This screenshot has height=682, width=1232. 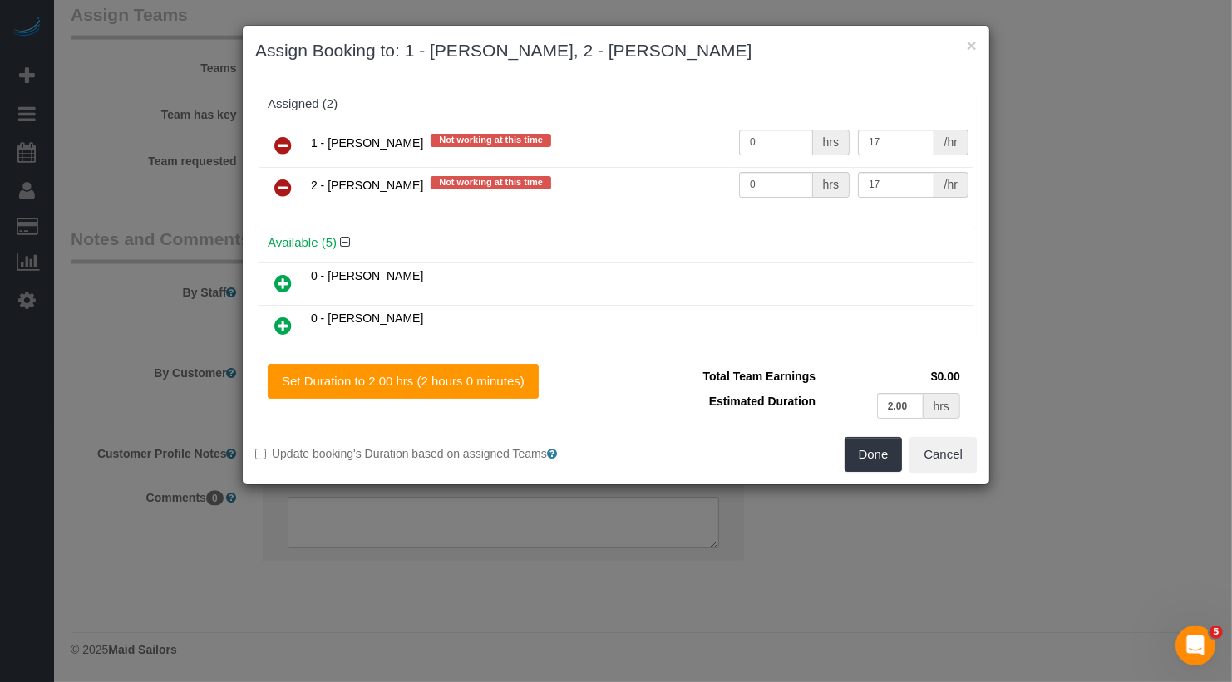 What do you see at coordinates (260, 454) in the screenshot?
I see `input: Update booking's Duration based on assigned Teams` at bounding box center [260, 454].